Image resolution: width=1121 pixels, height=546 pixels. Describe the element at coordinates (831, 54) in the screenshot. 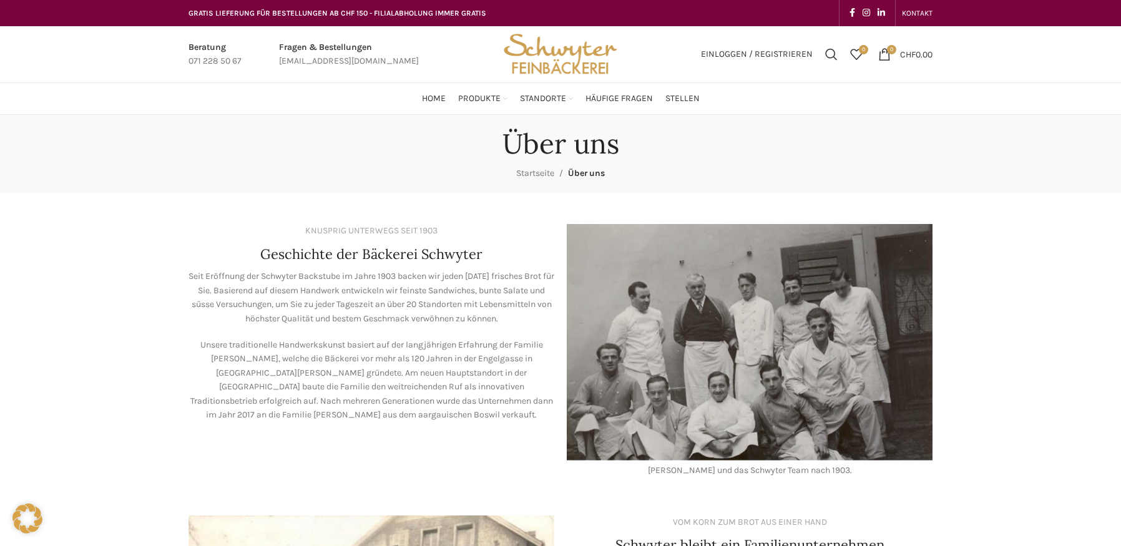

I see `div: Suchen` at that location.